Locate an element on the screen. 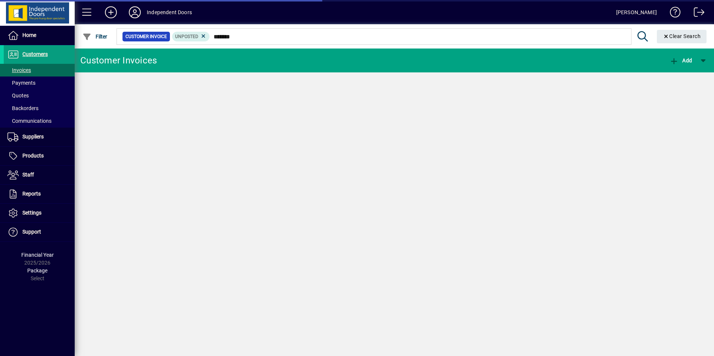 This screenshot has width=714, height=356. mat-chip: Customer Invoice Status: Unposted is located at coordinates (191, 37).